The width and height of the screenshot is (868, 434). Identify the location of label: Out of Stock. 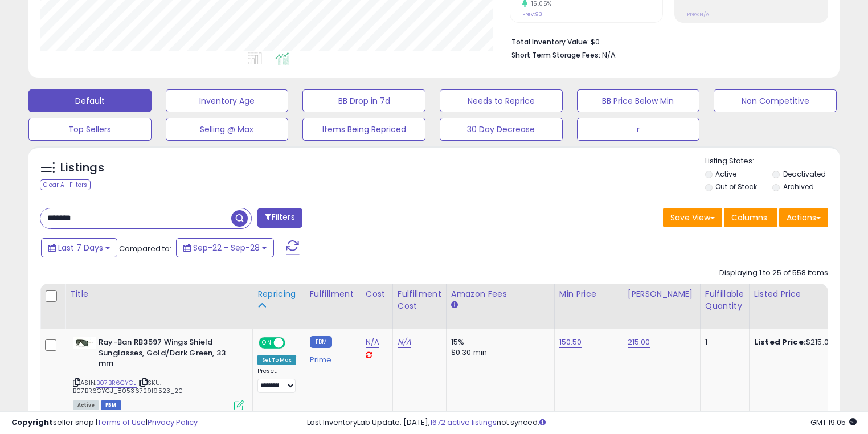
(736, 186).